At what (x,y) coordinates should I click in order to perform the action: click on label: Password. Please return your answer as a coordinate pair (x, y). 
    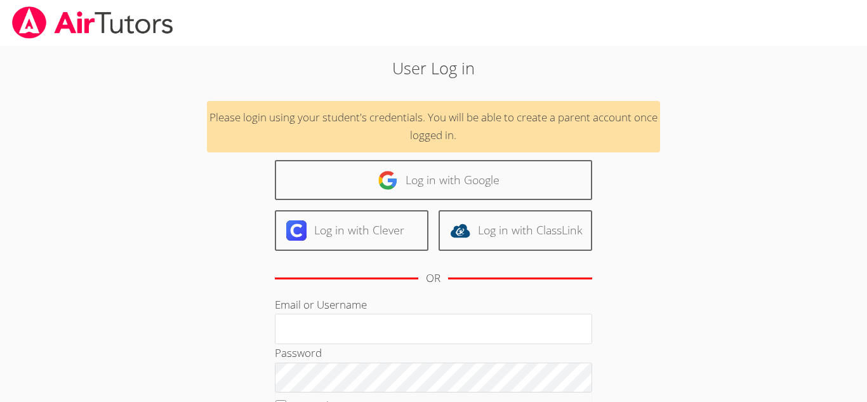
    Looking at the image, I should click on (298, 352).